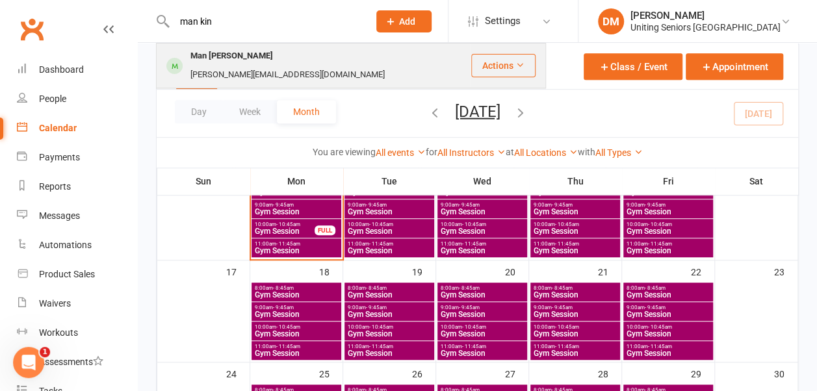  What do you see at coordinates (32, 29) in the screenshot?
I see `a: Clubworx` at bounding box center [32, 29].